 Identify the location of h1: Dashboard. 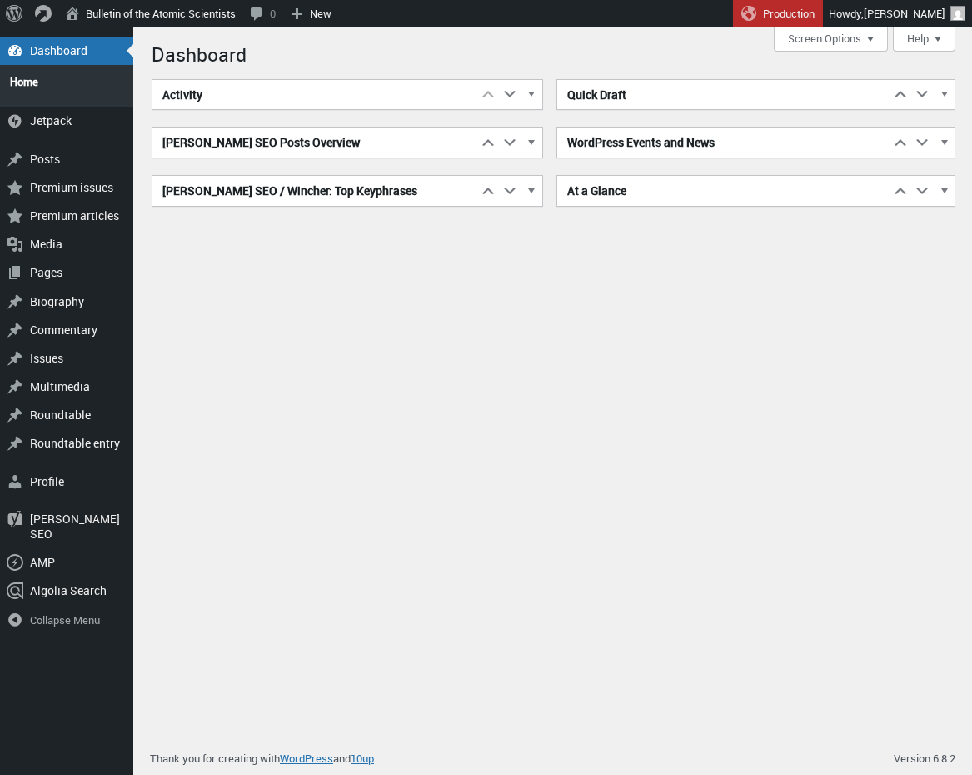
(553, 52).